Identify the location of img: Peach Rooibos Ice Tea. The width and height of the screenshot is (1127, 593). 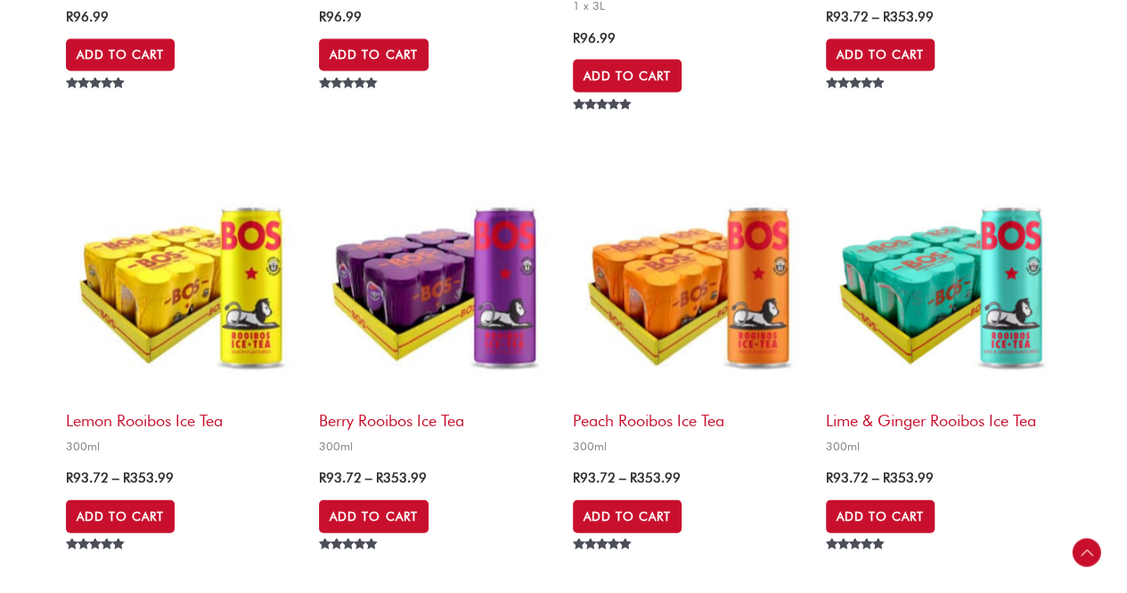
(691, 282).